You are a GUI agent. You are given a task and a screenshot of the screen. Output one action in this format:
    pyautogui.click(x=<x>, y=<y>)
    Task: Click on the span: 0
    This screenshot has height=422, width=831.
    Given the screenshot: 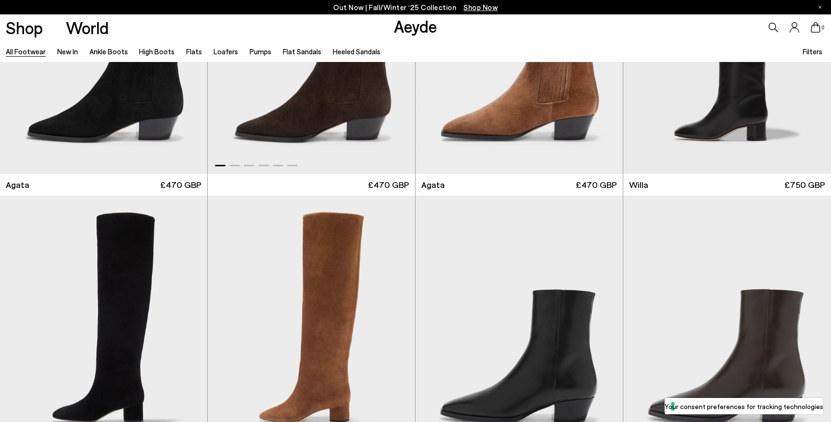 What is the action you would take?
    pyautogui.click(x=823, y=27)
    